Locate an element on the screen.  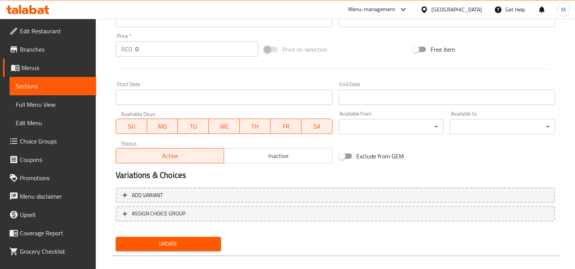
a: Menu disclaimer is located at coordinates (49, 197).